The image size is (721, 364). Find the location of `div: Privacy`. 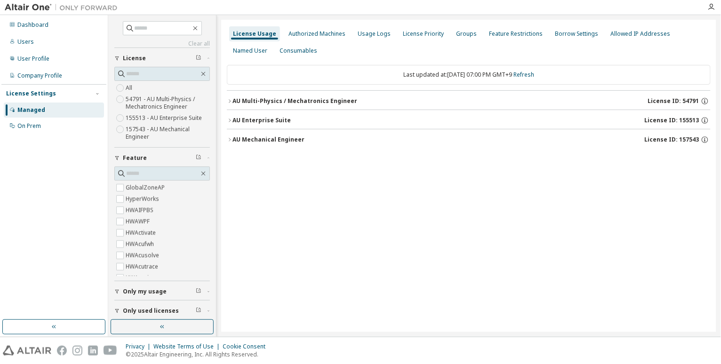

div: Privacy is located at coordinates (139, 347).